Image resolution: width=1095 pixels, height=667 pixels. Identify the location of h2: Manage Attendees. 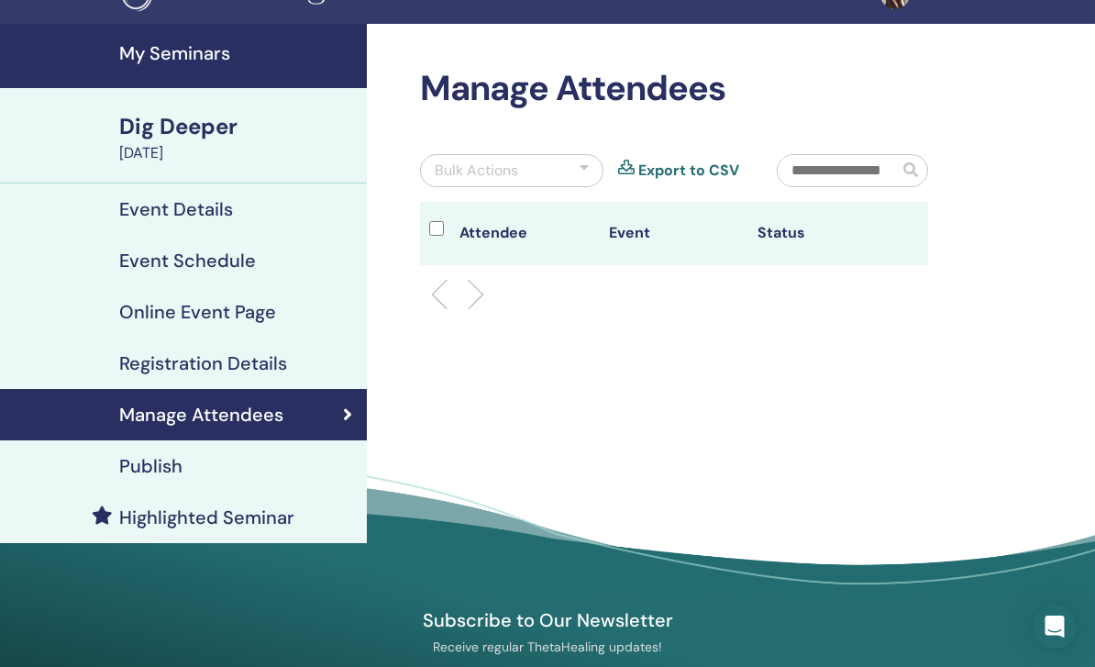
(674, 89).